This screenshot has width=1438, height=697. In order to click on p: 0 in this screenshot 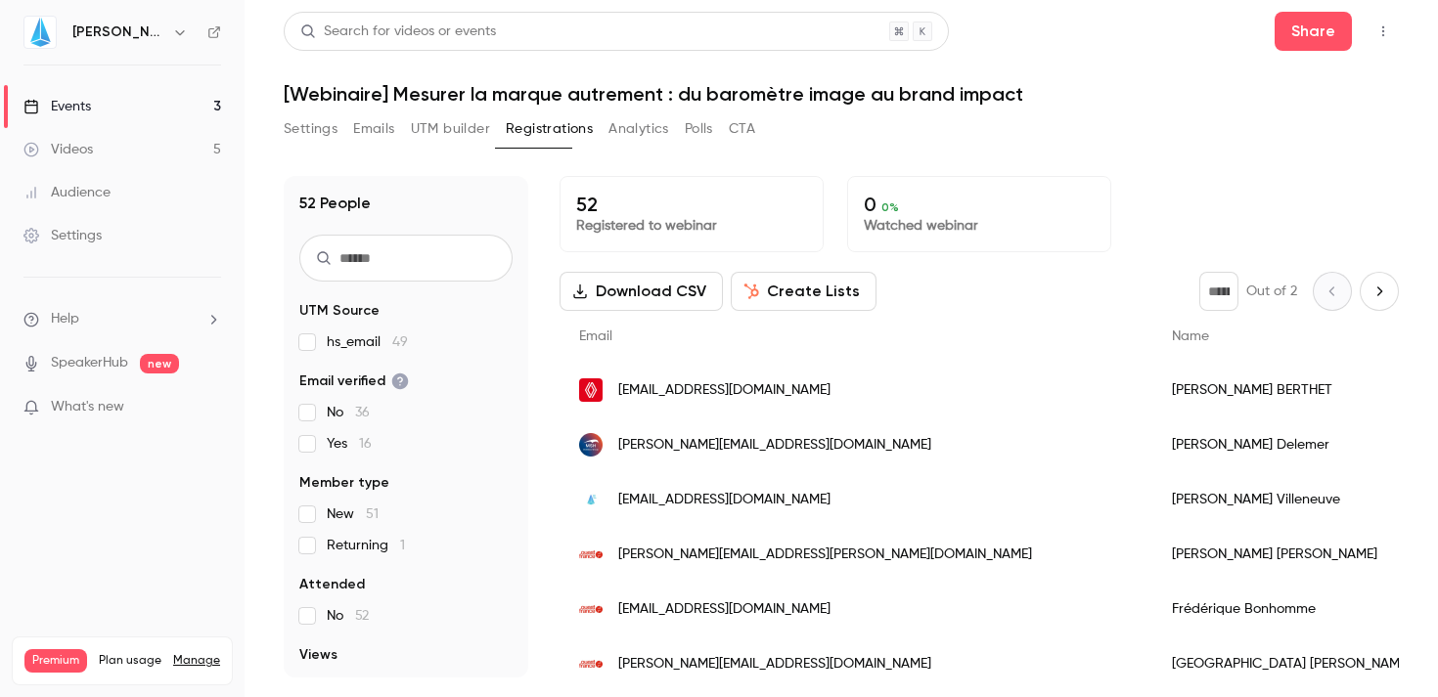, I will do `click(979, 204)`.